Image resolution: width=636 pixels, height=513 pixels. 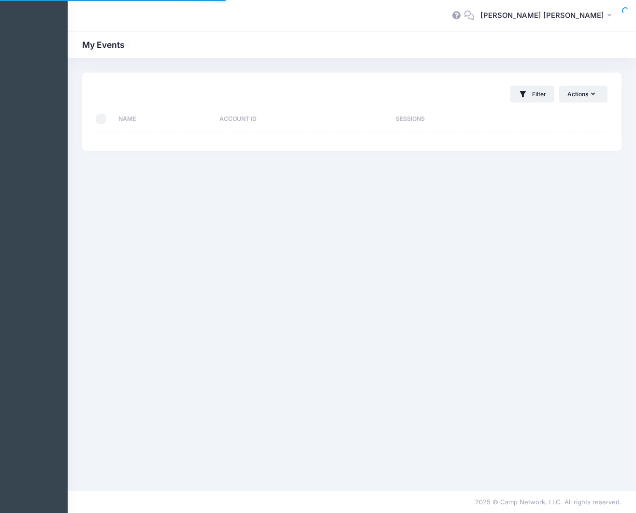 I want to click on h1: My Events, so click(x=107, y=44).